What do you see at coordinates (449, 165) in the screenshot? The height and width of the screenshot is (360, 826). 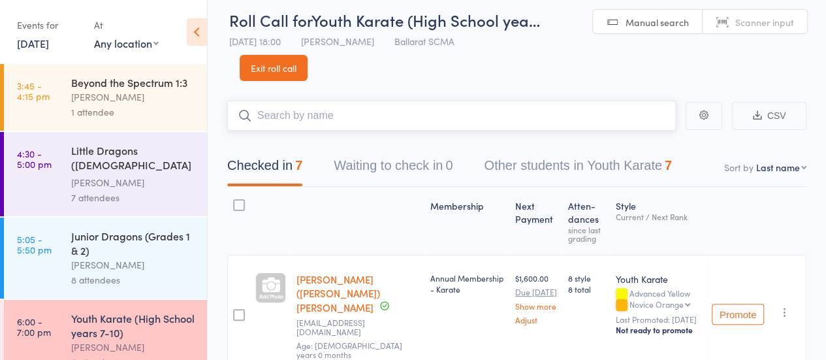 I see `div: 0` at bounding box center [449, 165].